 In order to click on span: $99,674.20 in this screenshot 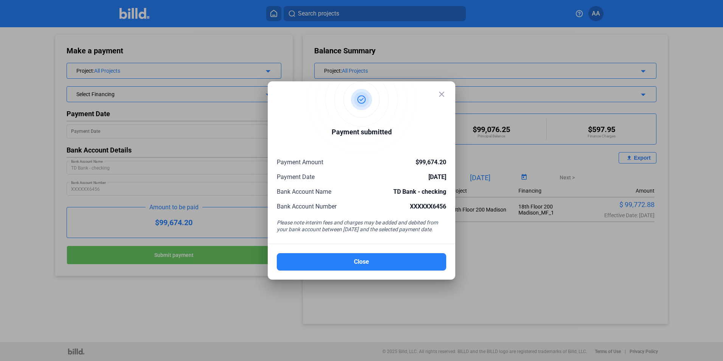, I will do `click(431, 162)`.